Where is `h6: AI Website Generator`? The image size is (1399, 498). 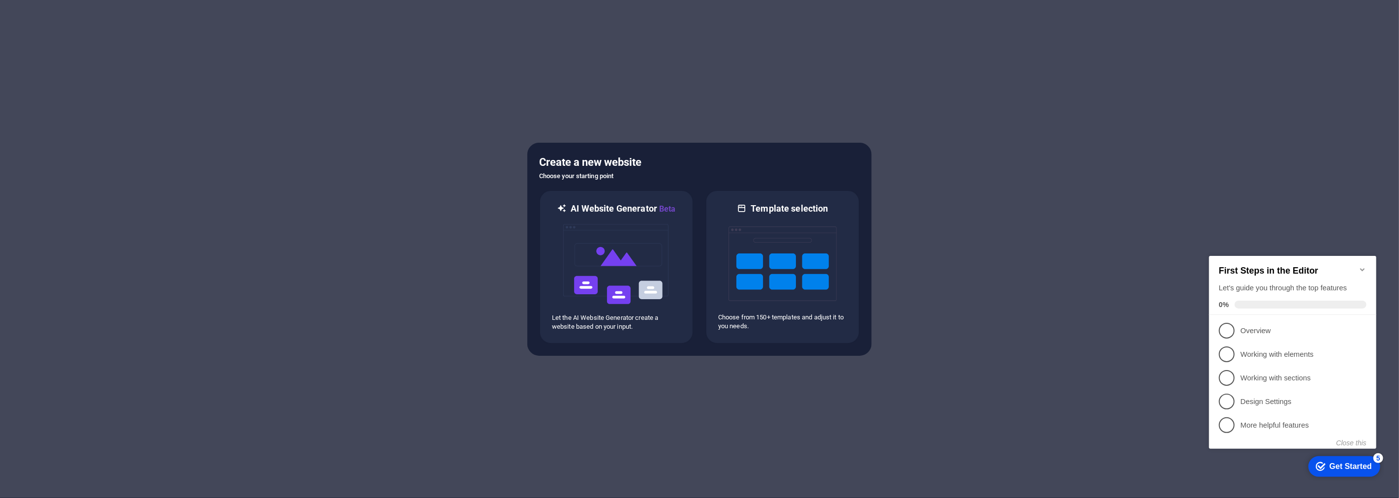 h6: AI Website Generator is located at coordinates (623, 209).